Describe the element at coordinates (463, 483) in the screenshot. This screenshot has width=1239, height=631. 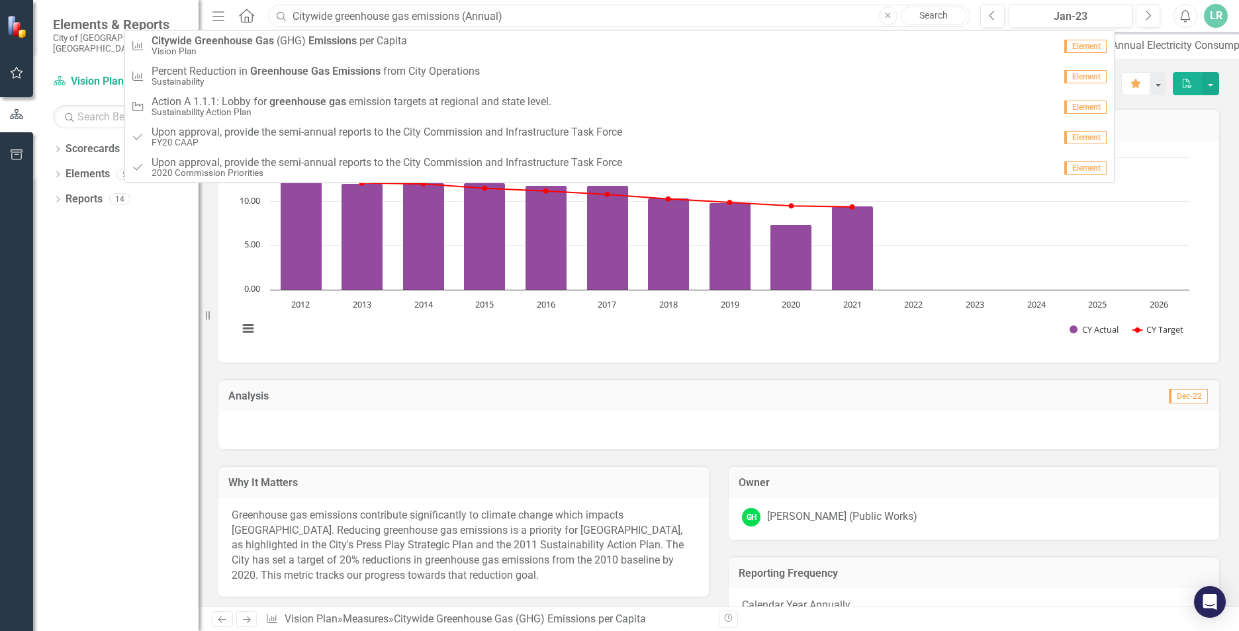
I see `h3: Why It Matters` at that location.